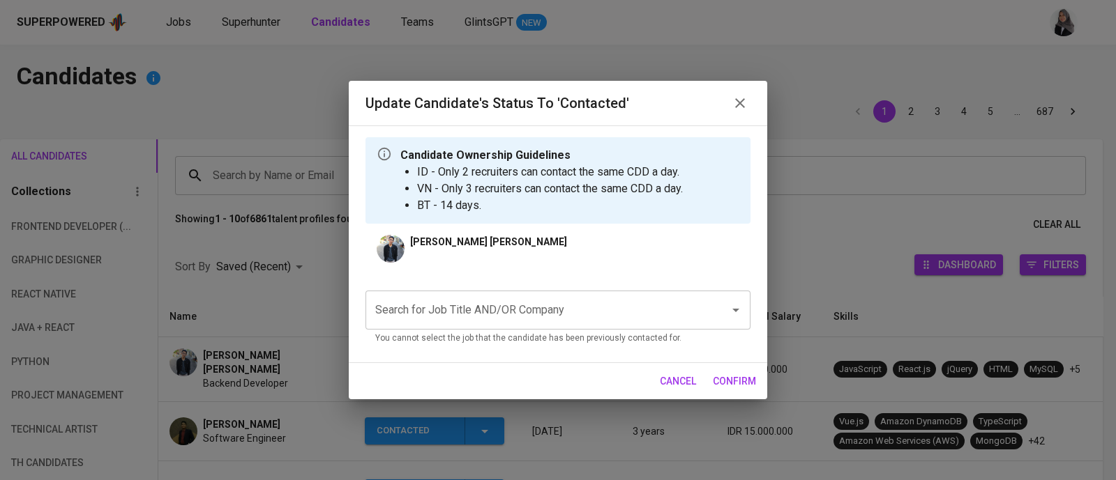 The image size is (1116, 480). I want to click on p: You cannot select the job that the candidate has been previously contacted for., so click(558, 339).